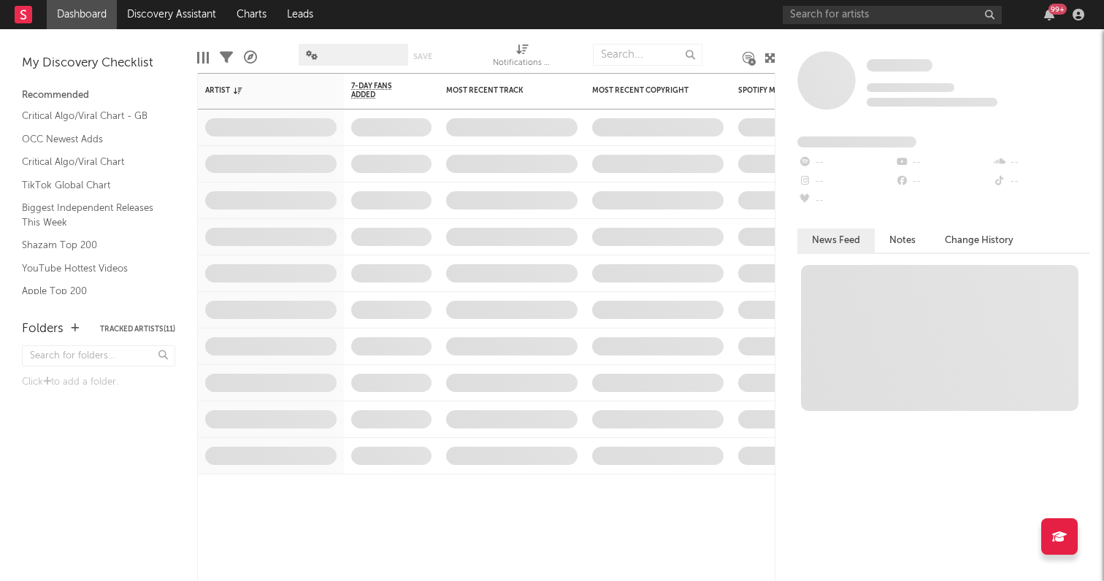 This screenshot has width=1104, height=581. Describe the element at coordinates (979, 240) in the screenshot. I see `button: Change History` at that location.